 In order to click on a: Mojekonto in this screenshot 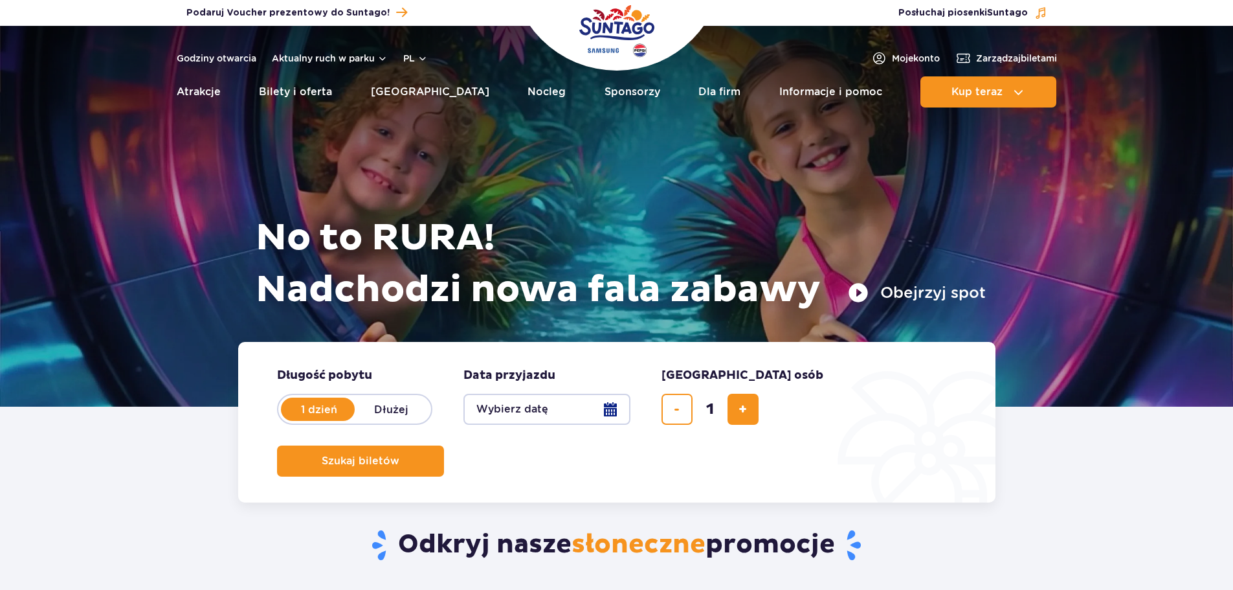, I will do `click(905, 58)`.